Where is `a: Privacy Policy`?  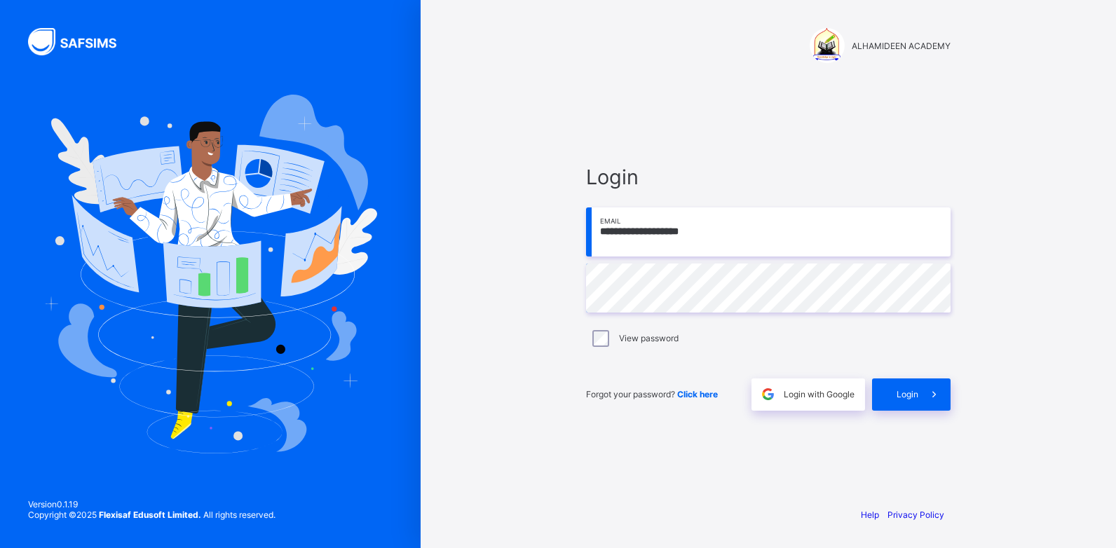
a: Privacy Policy is located at coordinates (915, 515).